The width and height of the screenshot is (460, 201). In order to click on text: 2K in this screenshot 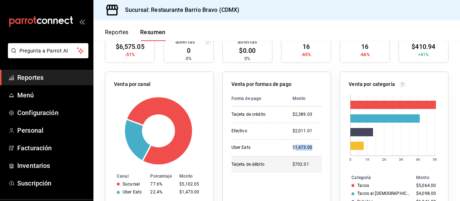, I will do `click(384, 159)`.